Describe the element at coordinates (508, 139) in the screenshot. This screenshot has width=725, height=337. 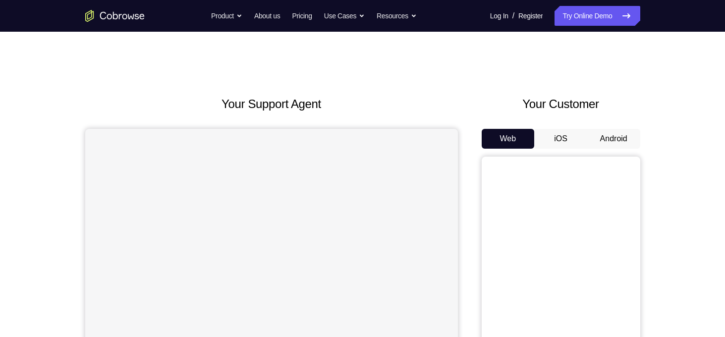
I see `button: Web` at that location.